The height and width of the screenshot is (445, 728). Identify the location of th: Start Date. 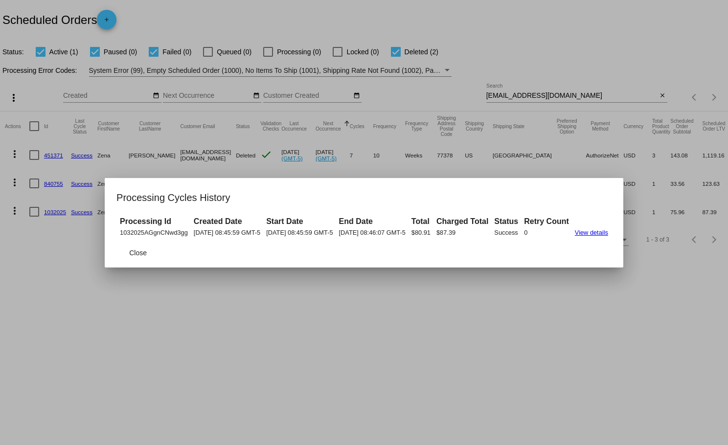
(300, 222).